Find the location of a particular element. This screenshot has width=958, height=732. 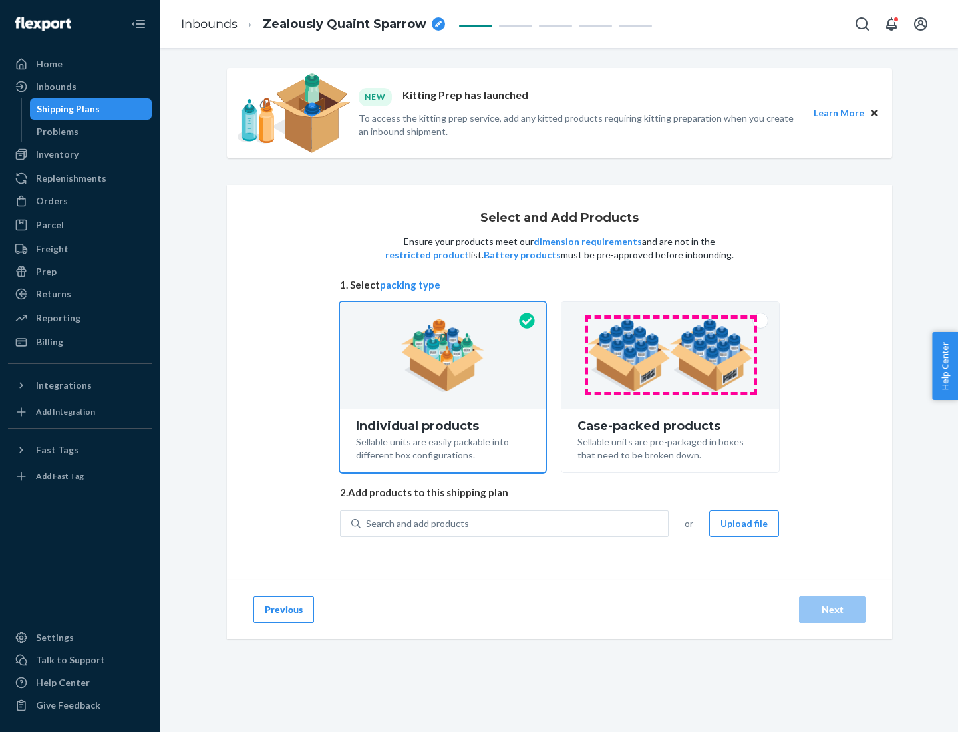

div: Talk to Support is located at coordinates (71, 660).